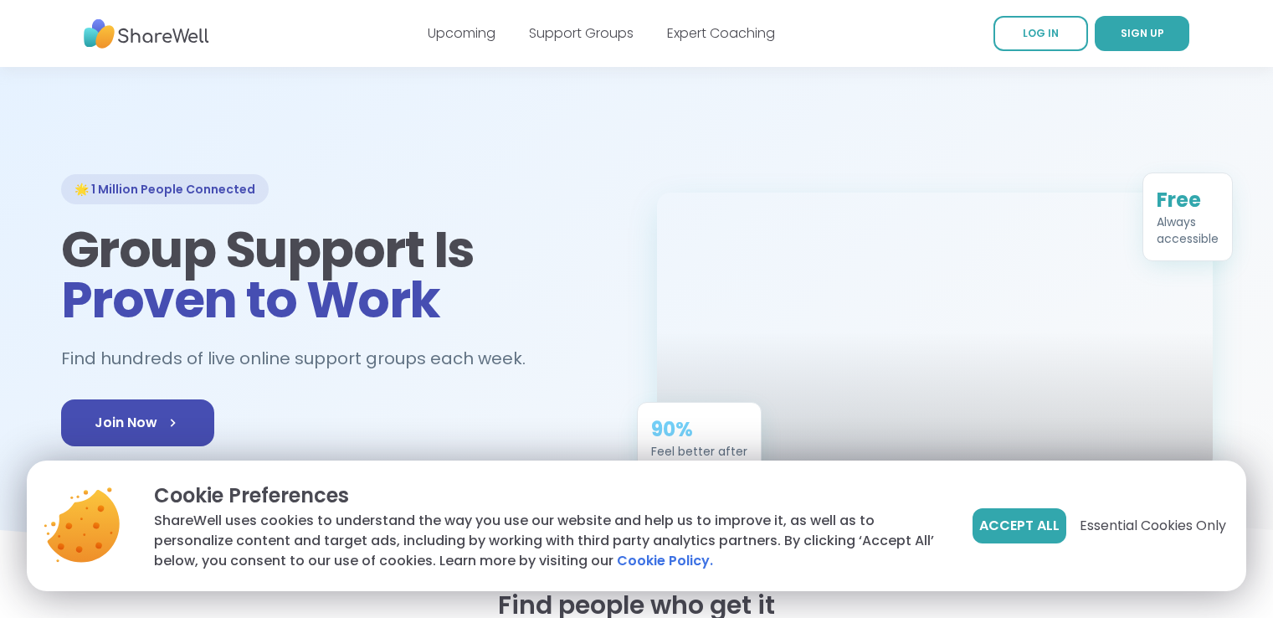  Describe the element at coordinates (1041, 33) in the screenshot. I see `a: LOG IN` at that location.